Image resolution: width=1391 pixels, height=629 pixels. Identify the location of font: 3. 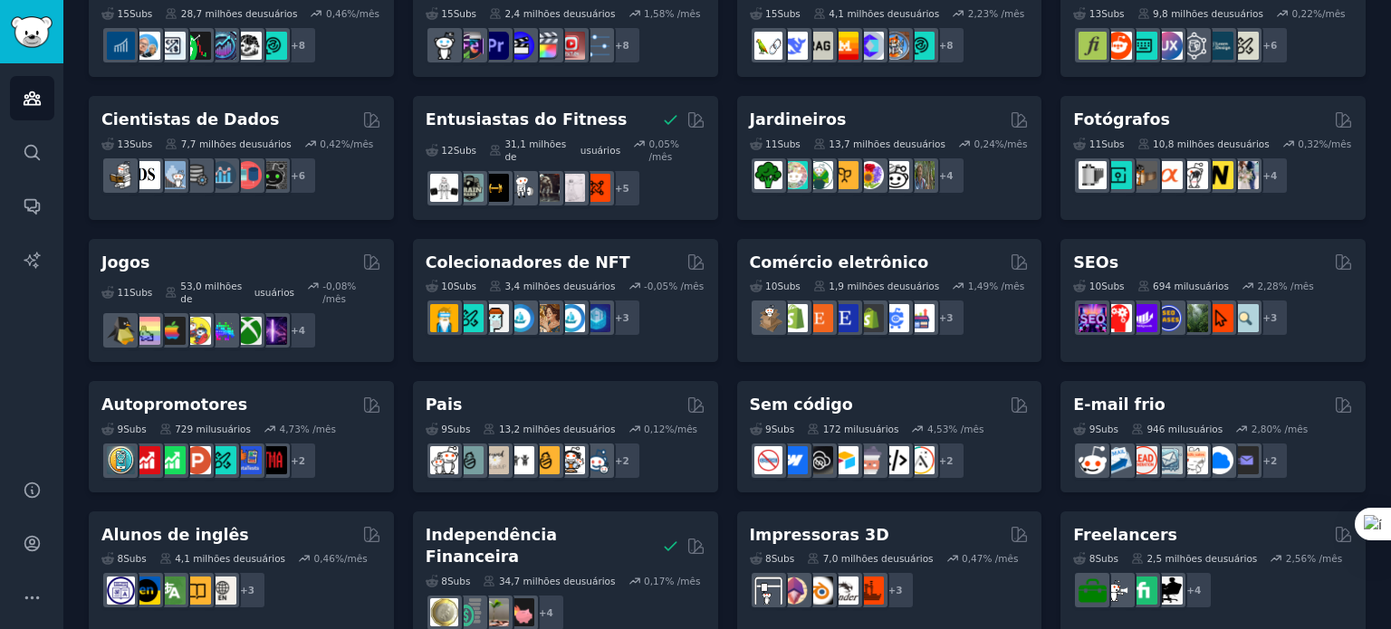
(1273, 318).